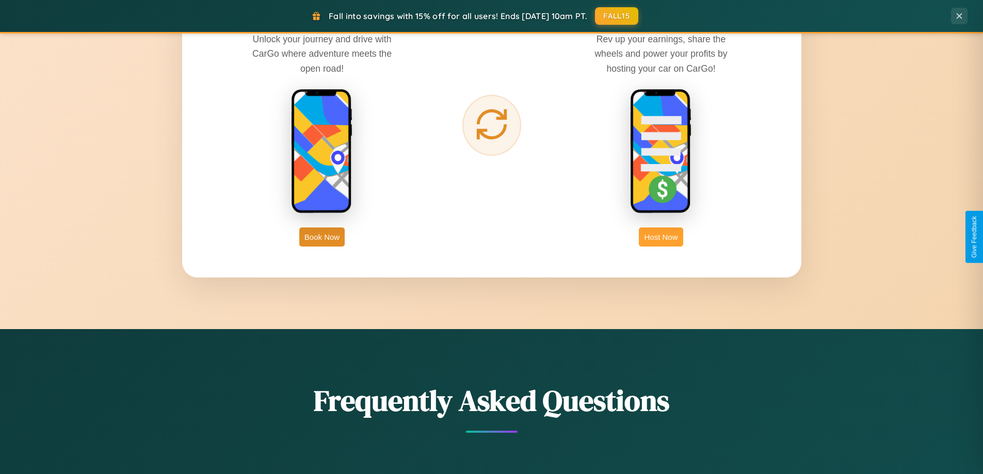 The width and height of the screenshot is (983, 474). I want to click on p: Unlock your journey and drive with CarGo where adventure meets the open road!, so click(322, 54).